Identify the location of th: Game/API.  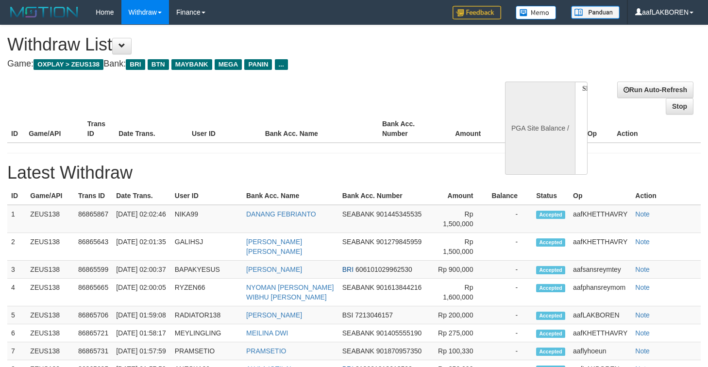
(54, 129).